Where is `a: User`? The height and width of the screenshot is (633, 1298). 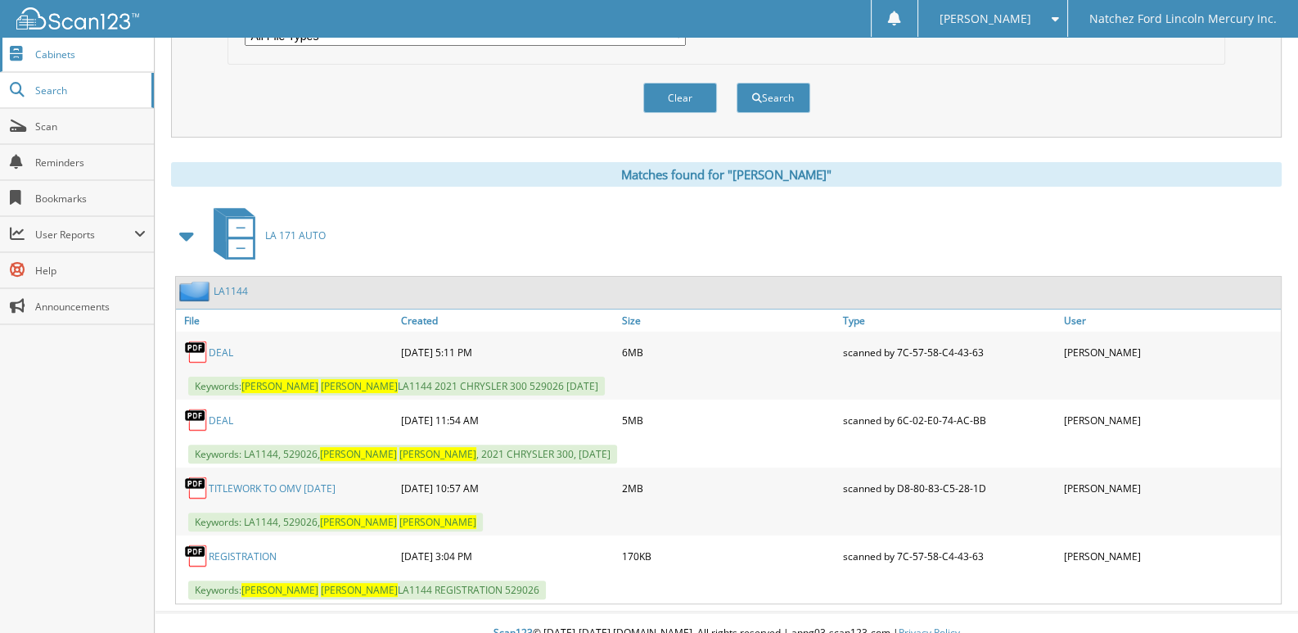 a: User is located at coordinates (1171, 320).